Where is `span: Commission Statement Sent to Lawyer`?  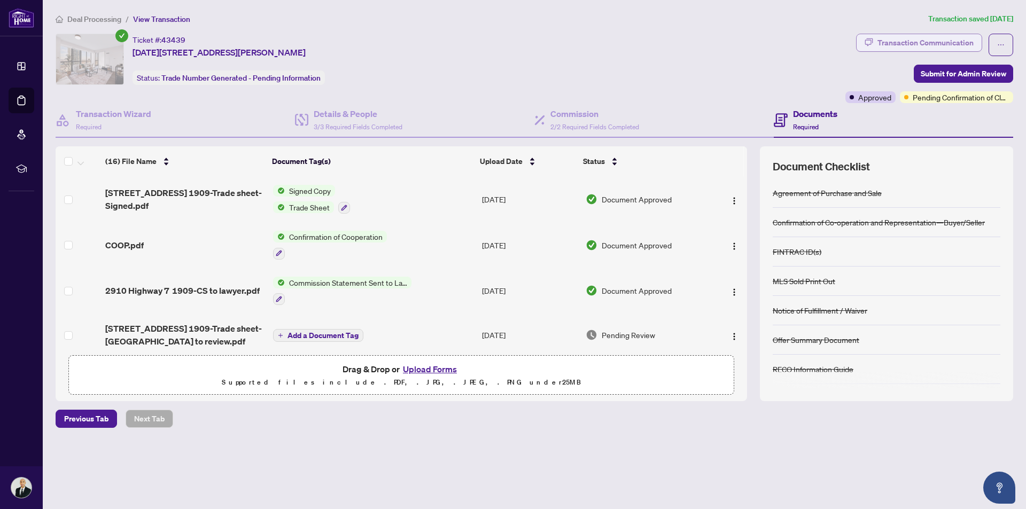
span: Commission Statement Sent to Lawyer is located at coordinates (348, 283).